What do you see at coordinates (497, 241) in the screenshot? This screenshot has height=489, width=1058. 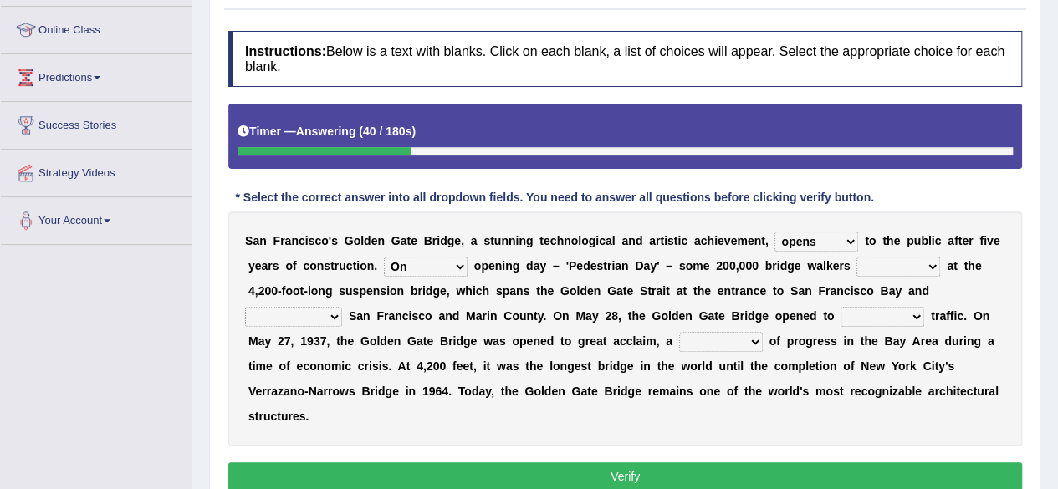 I see `b: u` at bounding box center [497, 241].